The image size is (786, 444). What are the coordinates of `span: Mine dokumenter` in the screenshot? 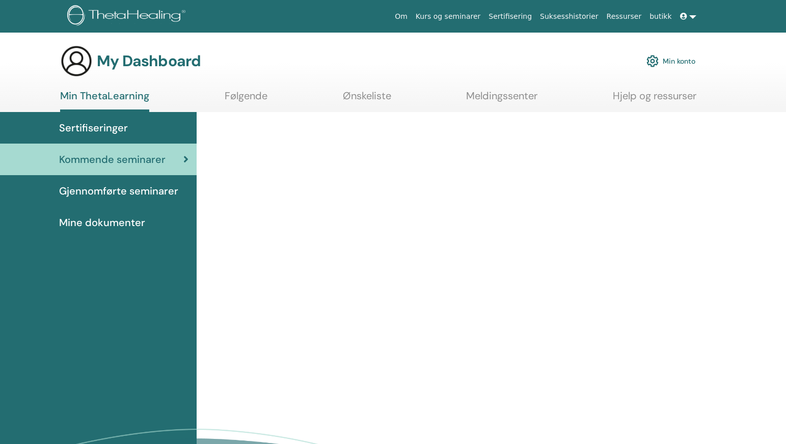 It's located at (102, 223).